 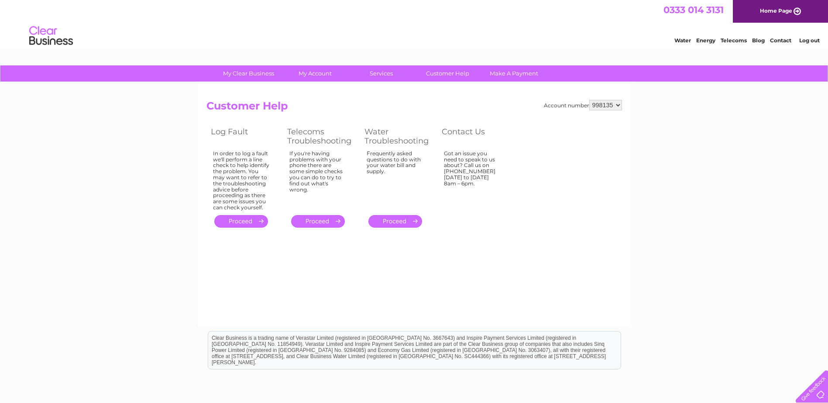 What do you see at coordinates (706, 40) in the screenshot?
I see `a: Energy` at bounding box center [706, 40].